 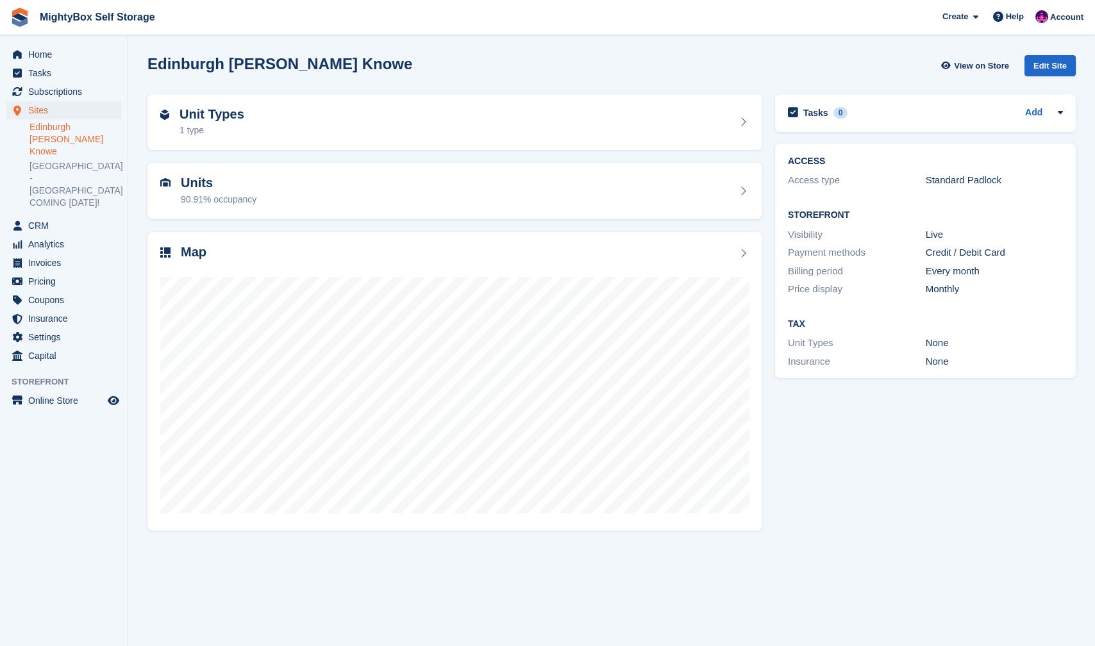 What do you see at coordinates (455, 122) in the screenshot?
I see `a: Unit Types 1 type` at bounding box center [455, 122].